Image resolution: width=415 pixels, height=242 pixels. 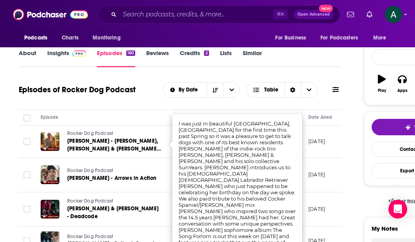 What do you see at coordinates (79, 54) in the screenshot?
I see `img: Podchaser Pro` at bounding box center [79, 54].